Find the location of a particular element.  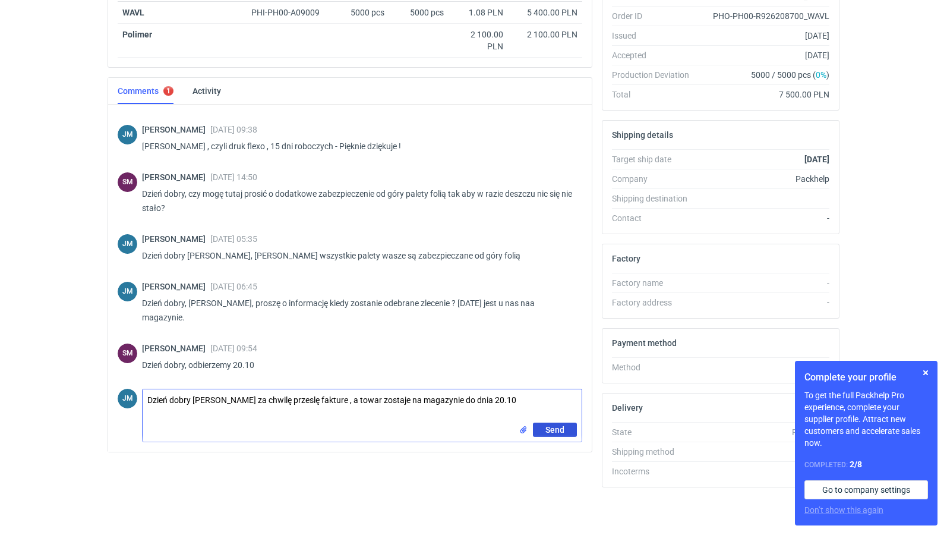

div: PHI-PH00-A09009 is located at coordinates (291, 12).